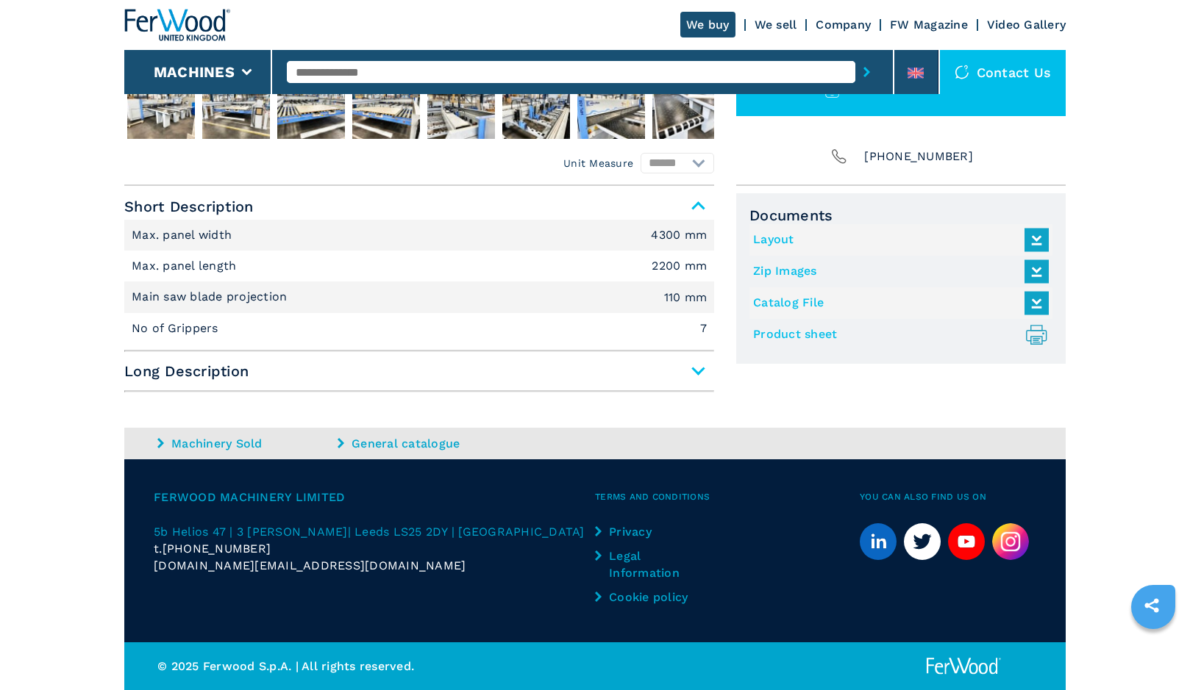 This screenshot has width=1190, height=690. I want to click on a: Cookie policy, so click(646, 597).